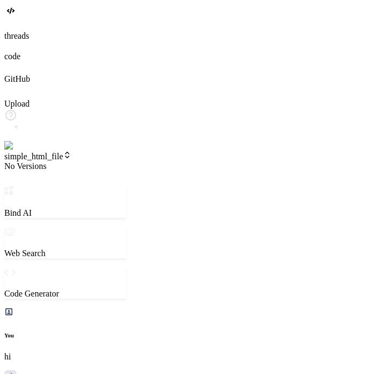 Image resolution: width=378 pixels, height=374 pixels. Describe the element at coordinates (65, 253) in the screenshot. I see `p: Web Search` at that location.